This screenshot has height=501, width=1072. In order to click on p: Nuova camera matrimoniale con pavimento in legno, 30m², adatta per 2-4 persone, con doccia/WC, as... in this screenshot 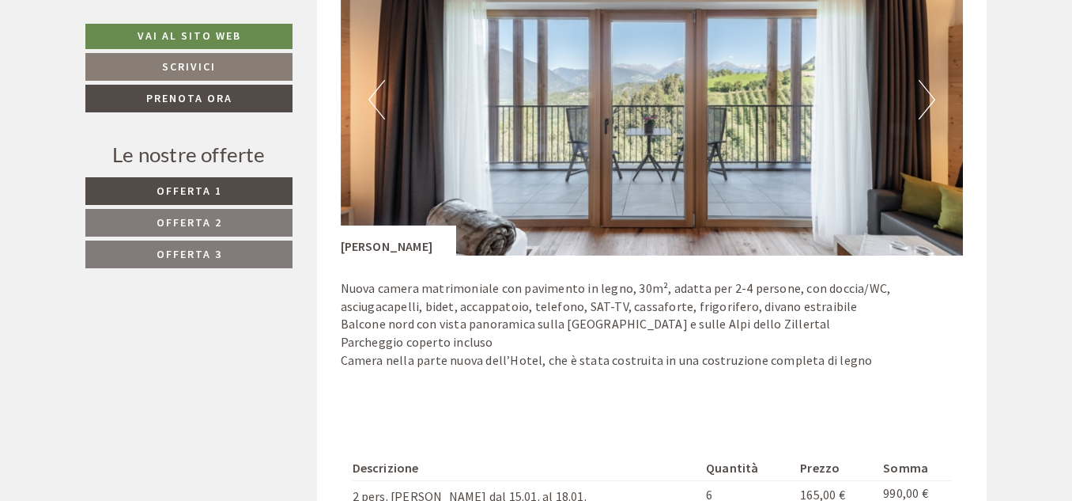, I will do `click(652, 333)`.